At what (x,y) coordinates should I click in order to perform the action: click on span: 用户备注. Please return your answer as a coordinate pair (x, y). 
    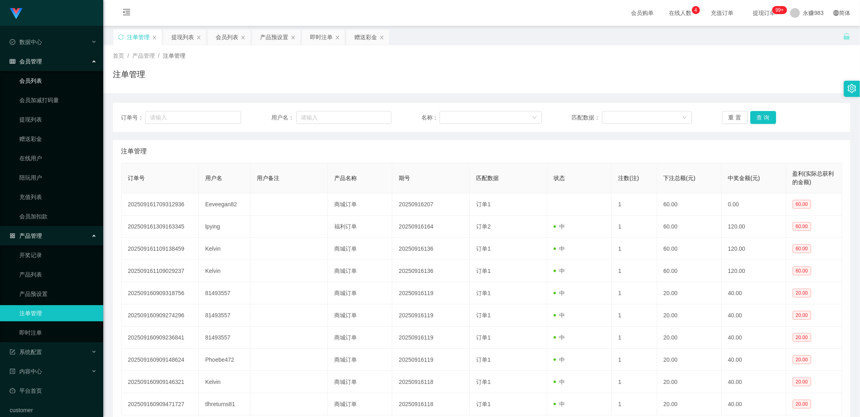
    Looking at the image, I should click on (268, 178).